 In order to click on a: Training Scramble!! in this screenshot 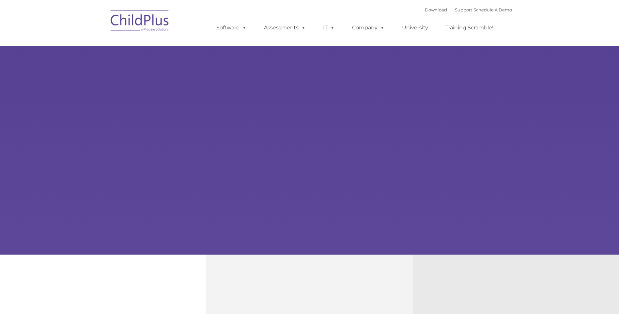, I will do `click(470, 28)`.